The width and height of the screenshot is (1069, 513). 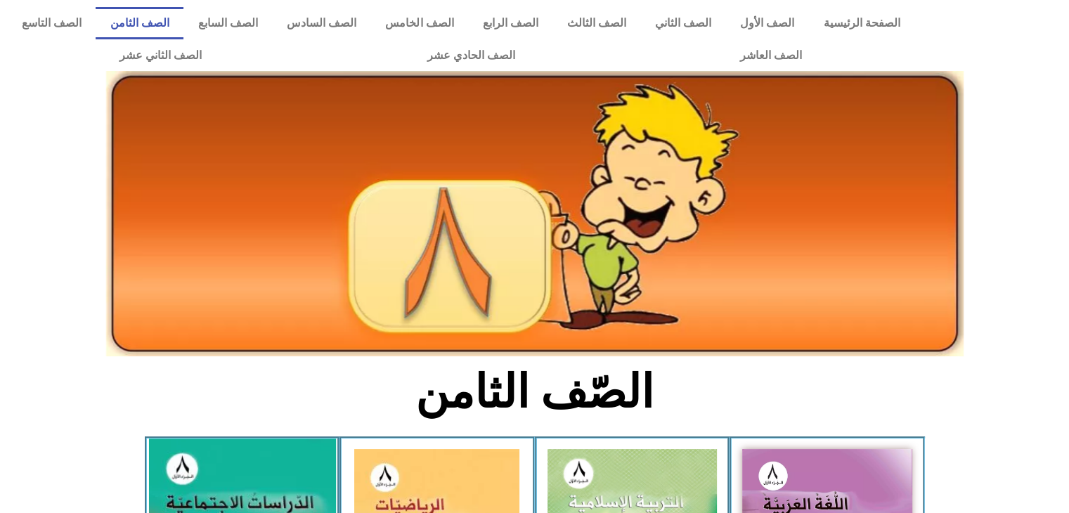 I want to click on a: الصف التاسع, so click(x=51, y=23).